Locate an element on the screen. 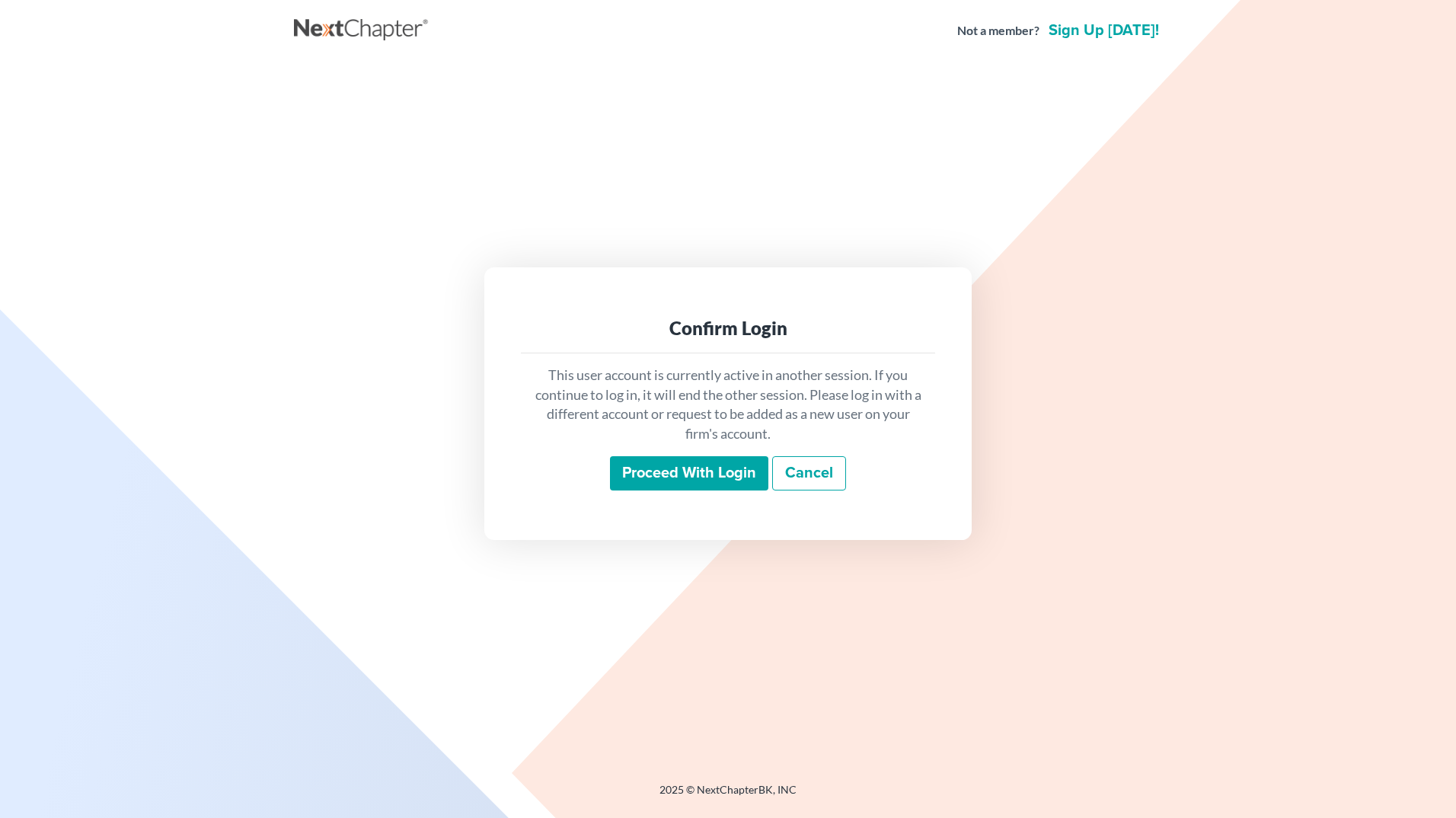  input: Proceed with login is located at coordinates (690, 474).